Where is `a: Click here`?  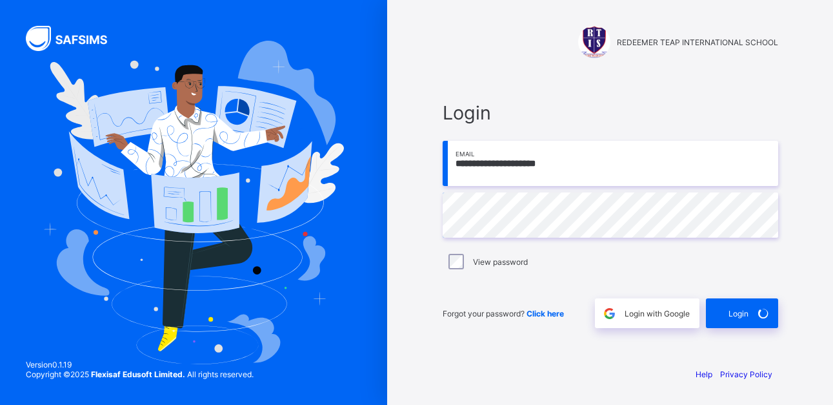 a: Click here is located at coordinates (546, 313).